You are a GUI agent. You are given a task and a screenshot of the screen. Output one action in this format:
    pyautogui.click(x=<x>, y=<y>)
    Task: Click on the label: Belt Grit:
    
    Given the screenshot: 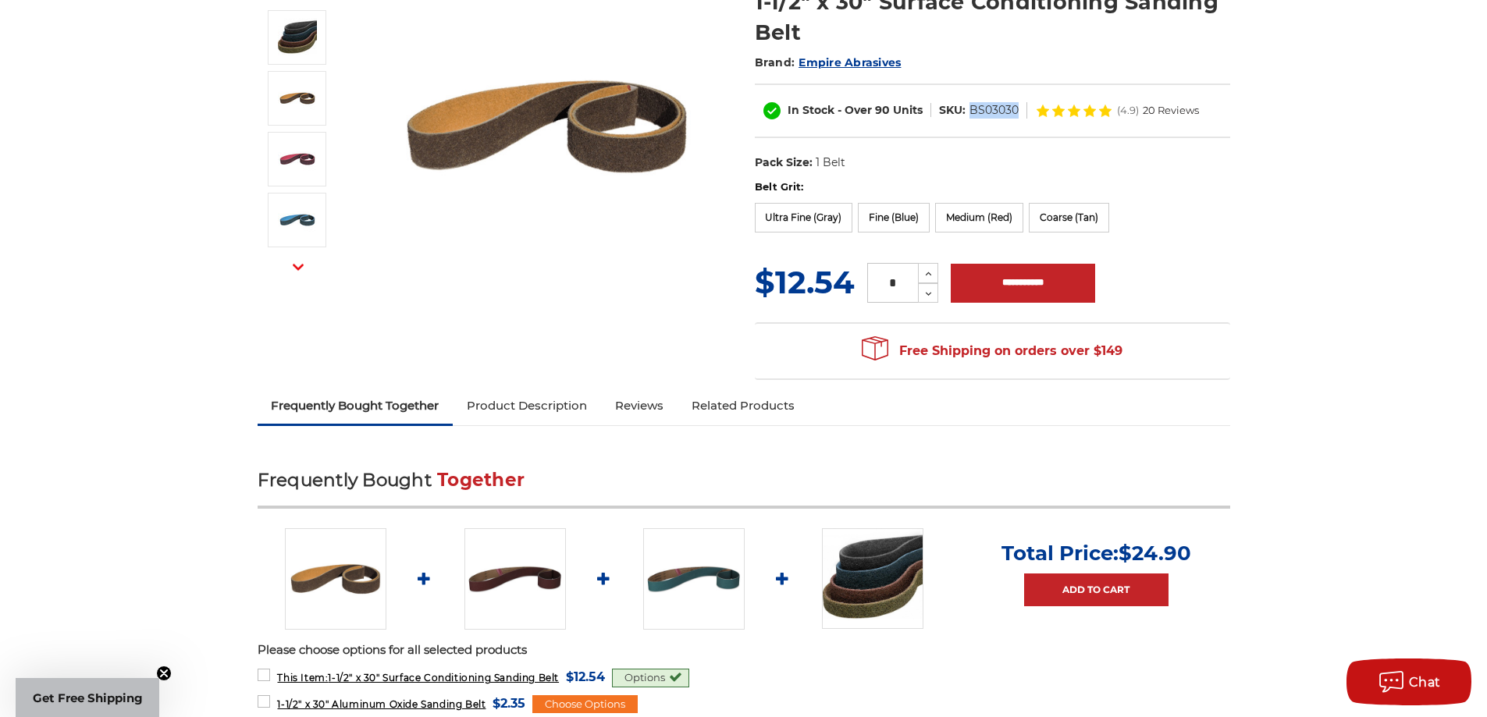 What is the action you would take?
    pyautogui.click(x=992, y=187)
    